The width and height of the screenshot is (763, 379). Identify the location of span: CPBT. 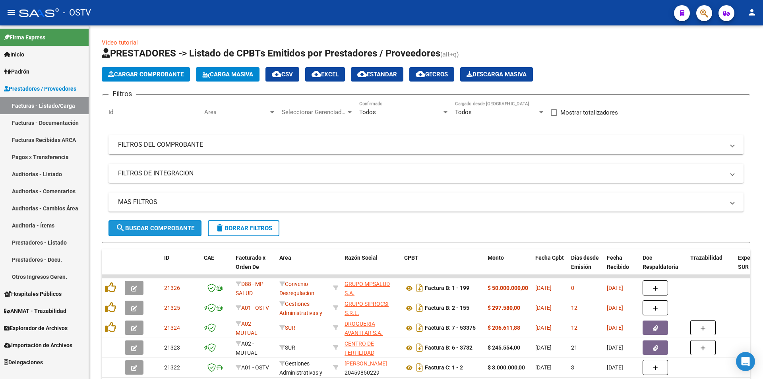
(411, 258).